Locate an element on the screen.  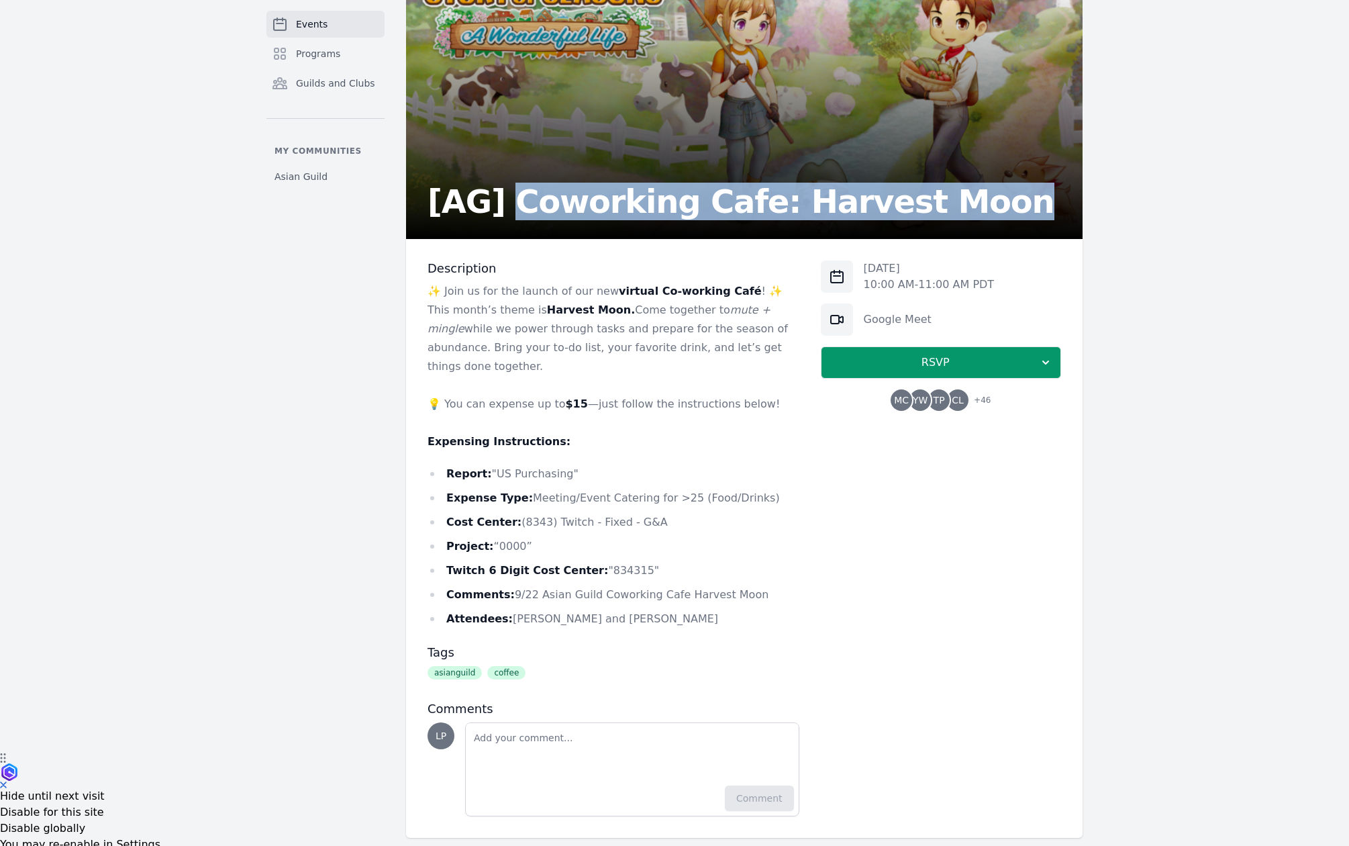
h3: Description is located at coordinates (614, 269).